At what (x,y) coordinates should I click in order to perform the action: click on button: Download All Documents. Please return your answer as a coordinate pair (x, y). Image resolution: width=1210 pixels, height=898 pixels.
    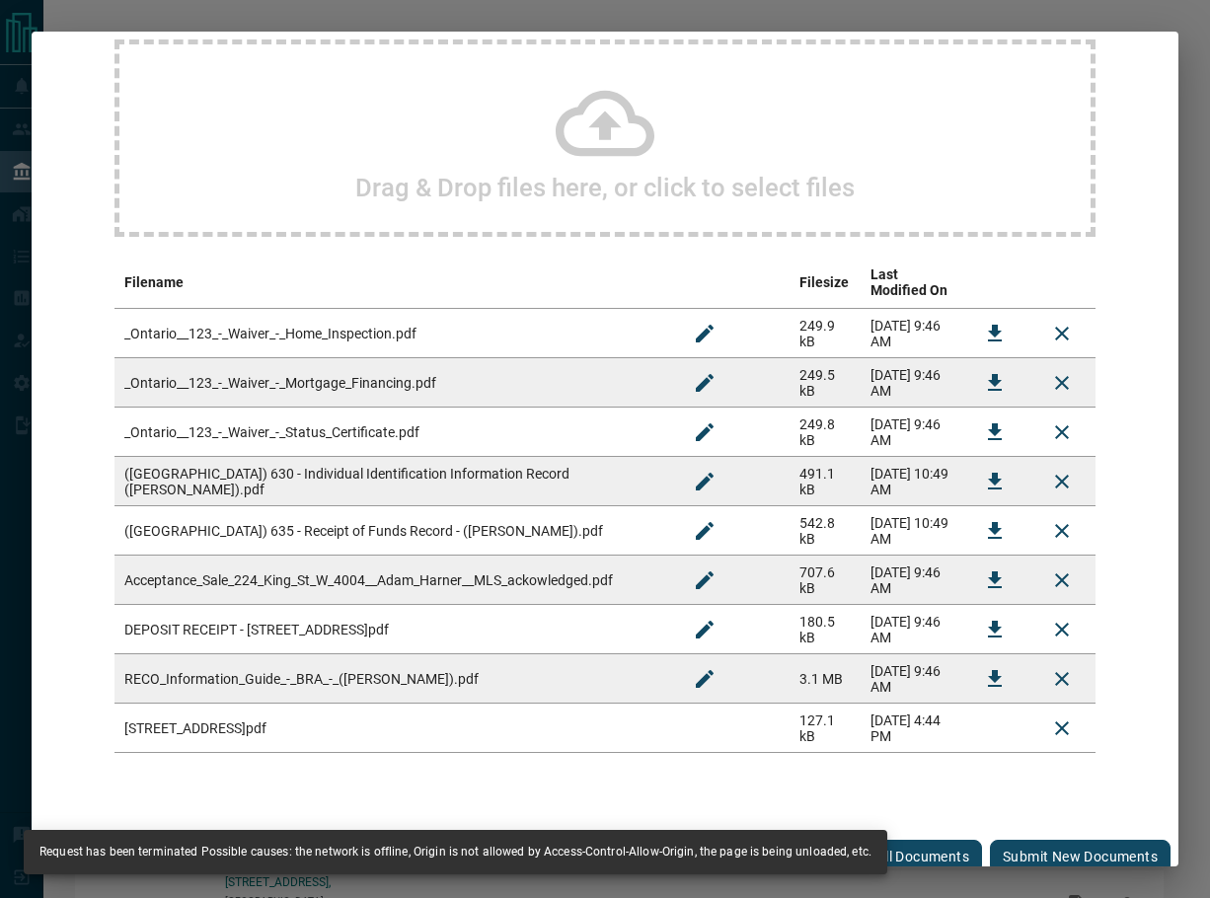
    Looking at the image, I should click on (888, 856).